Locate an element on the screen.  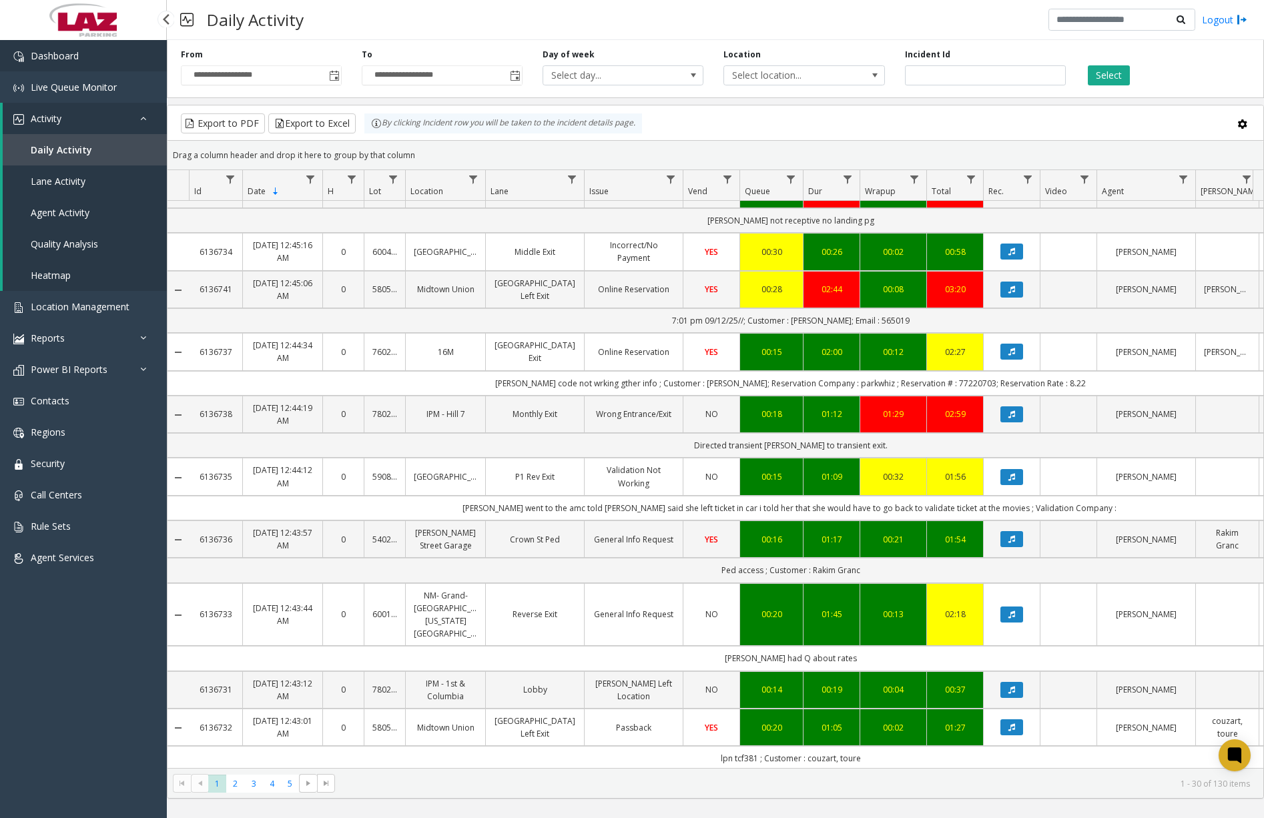
a: 01:29 is located at coordinates (893, 414).